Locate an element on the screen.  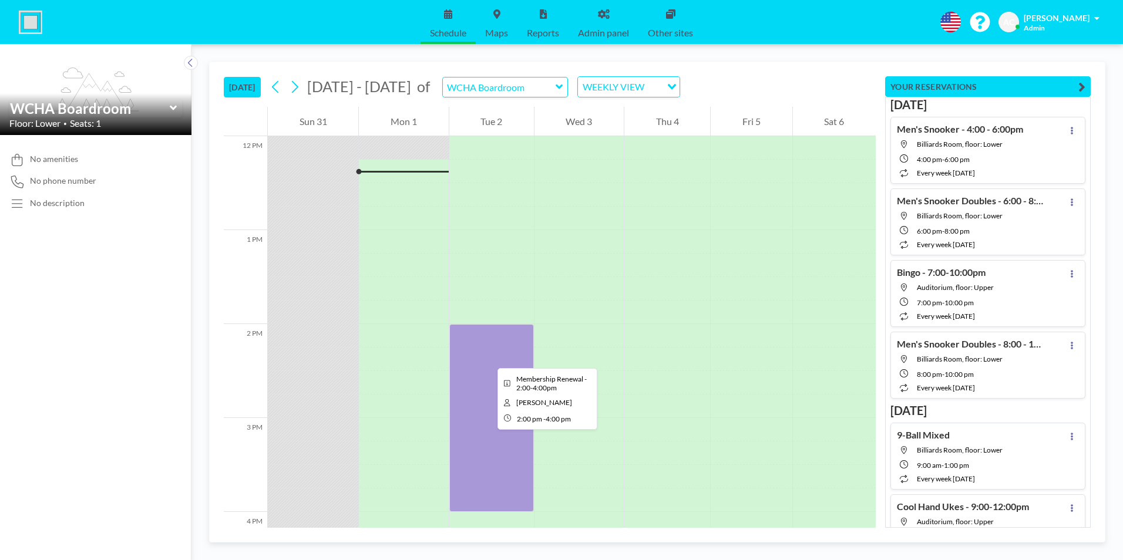
button: YOUR RESERVATIONS is located at coordinates (988, 86).